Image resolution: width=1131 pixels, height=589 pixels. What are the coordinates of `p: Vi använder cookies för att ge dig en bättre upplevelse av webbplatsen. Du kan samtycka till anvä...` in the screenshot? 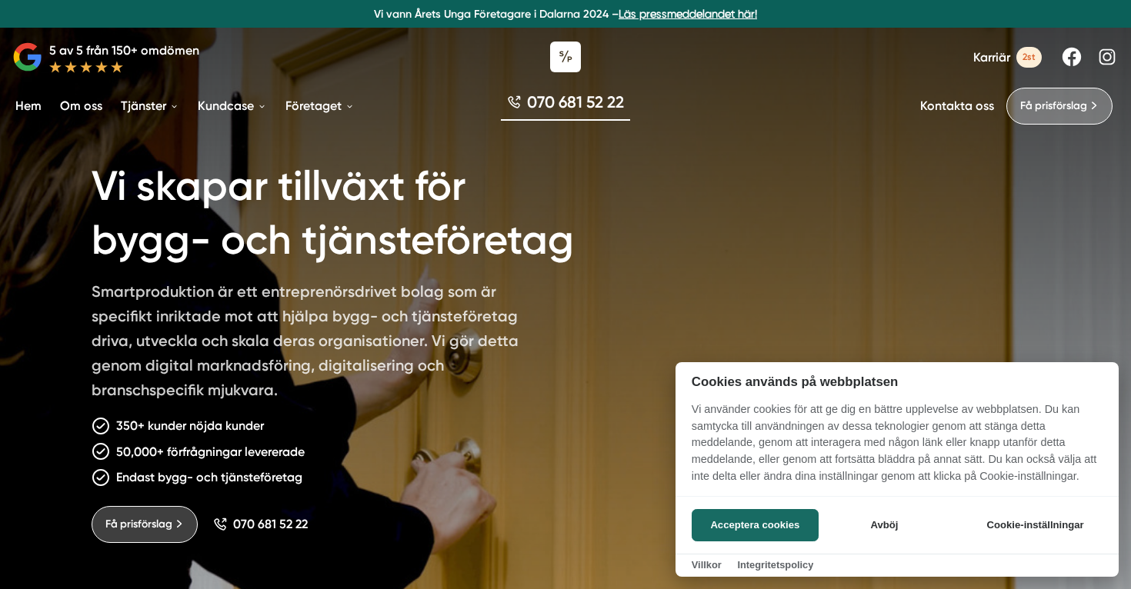 It's located at (897, 449).